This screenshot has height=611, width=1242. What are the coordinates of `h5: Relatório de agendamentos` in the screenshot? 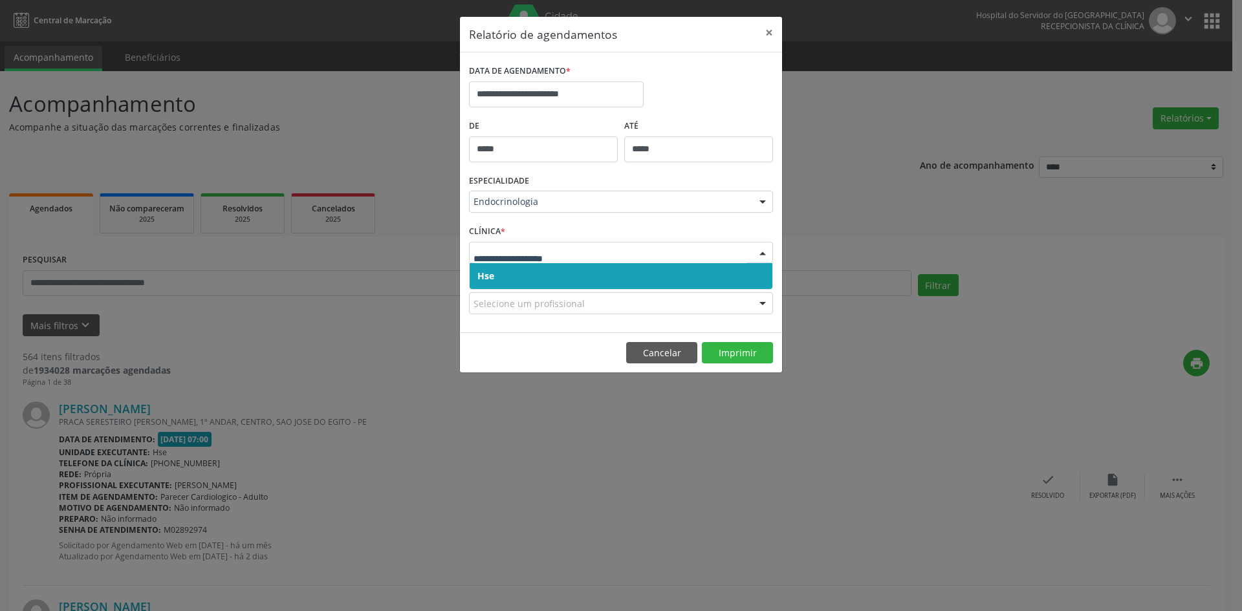 It's located at (543, 34).